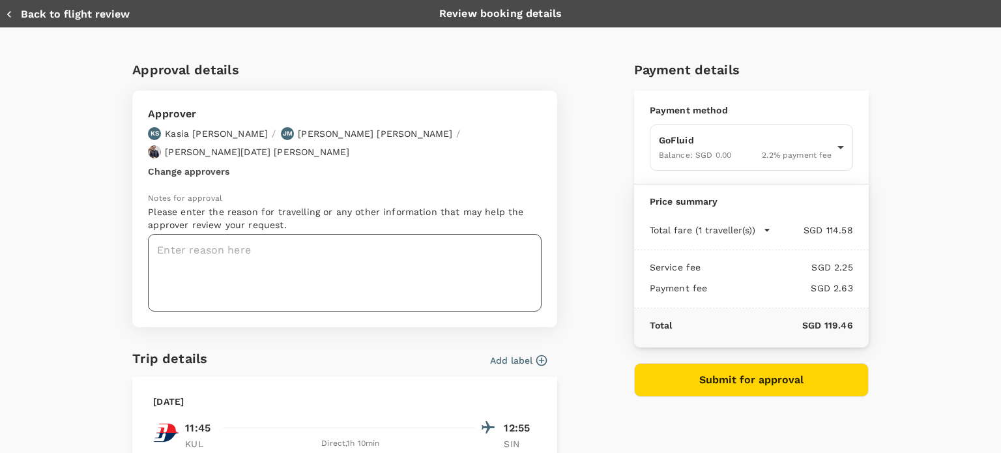 This screenshot has width=1001, height=453. I want to click on div: Direct , 1h 10min, so click(350, 444).